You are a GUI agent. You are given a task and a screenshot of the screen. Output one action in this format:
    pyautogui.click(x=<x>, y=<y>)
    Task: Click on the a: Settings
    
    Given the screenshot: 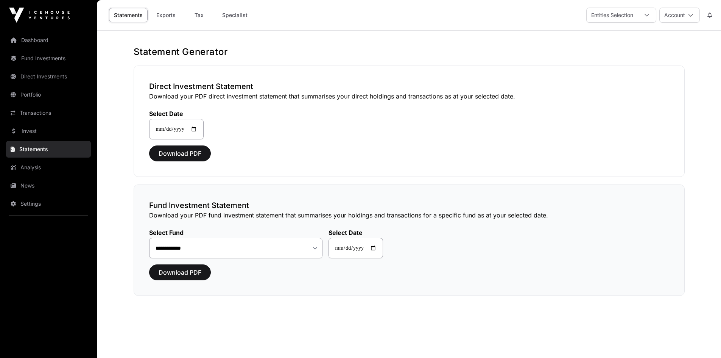 What is the action you would take?
    pyautogui.click(x=48, y=204)
    